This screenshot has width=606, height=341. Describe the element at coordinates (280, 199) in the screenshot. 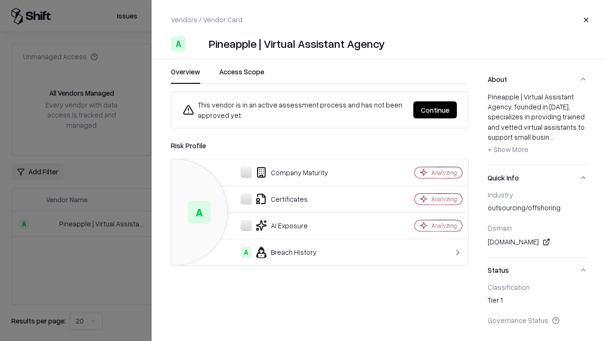

I see `div: Certificates` at that location.